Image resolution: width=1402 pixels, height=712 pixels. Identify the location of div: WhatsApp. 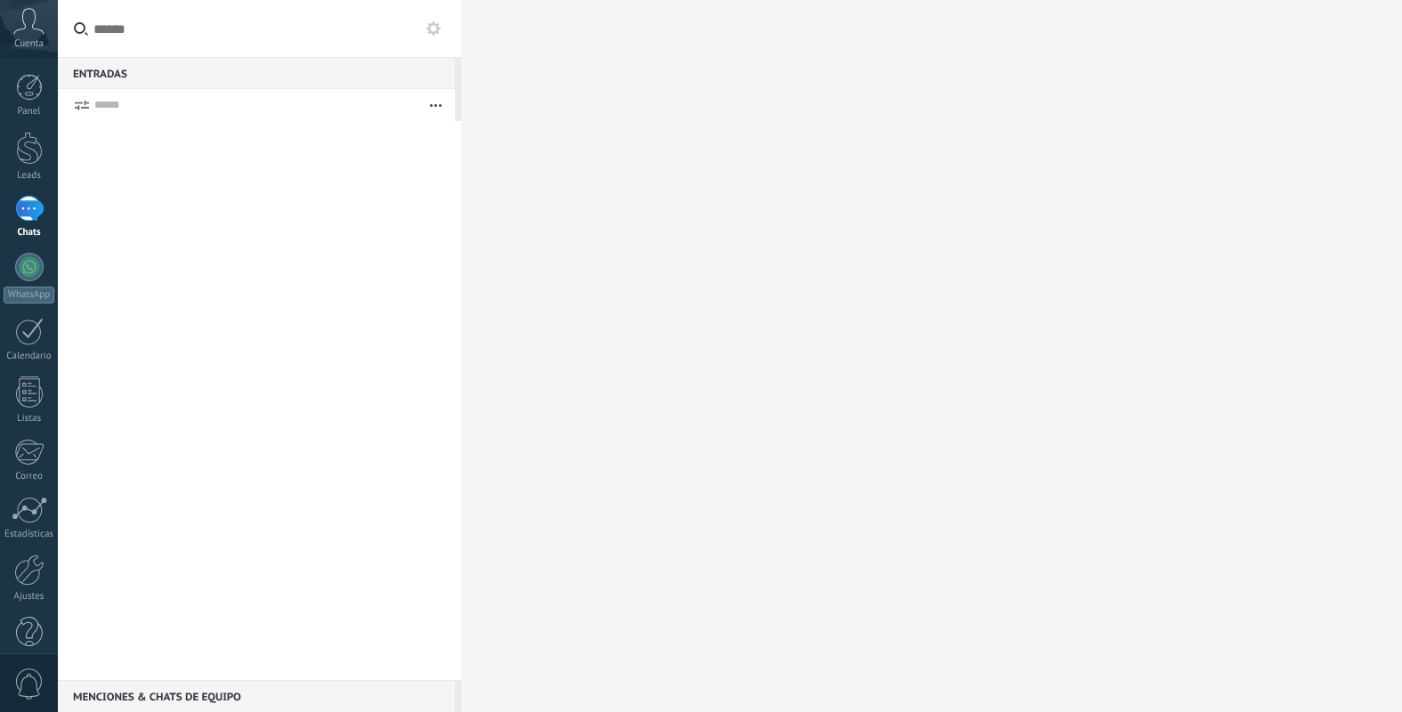
(28, 295).